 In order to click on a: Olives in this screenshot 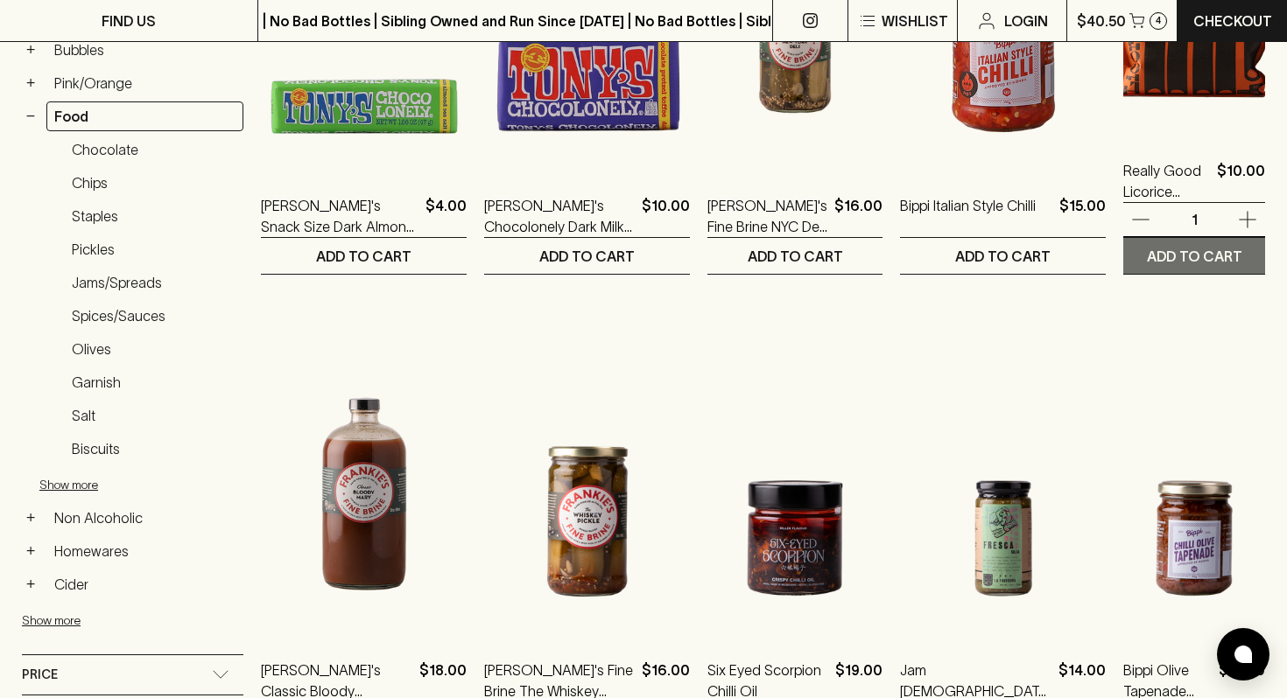, I will do `click(153, 349)`.